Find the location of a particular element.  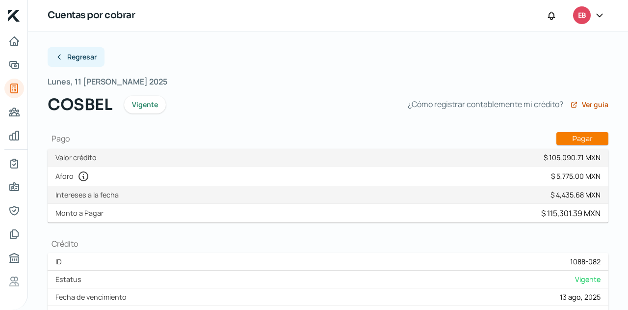

div: 13 ago, 2025 is located at coordinates (580, 296).